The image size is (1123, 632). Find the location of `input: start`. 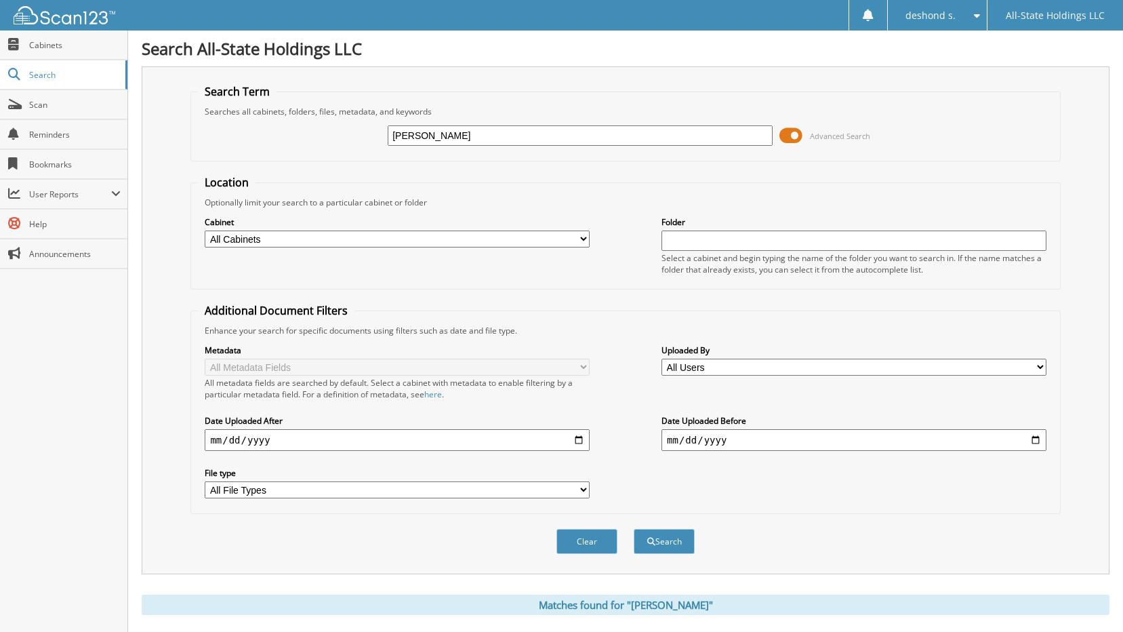

input: start is located at coordinates (397, 440).